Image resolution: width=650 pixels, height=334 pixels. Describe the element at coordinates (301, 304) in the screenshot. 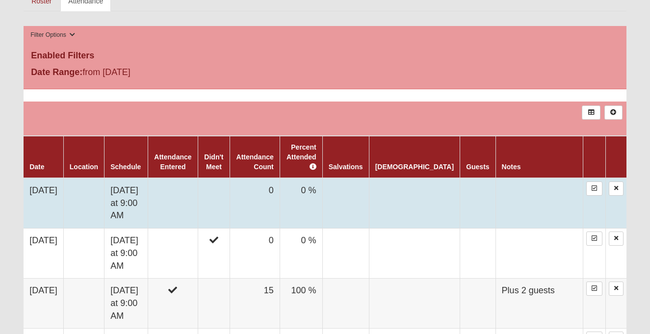

I see `td: 100 %` at that location.